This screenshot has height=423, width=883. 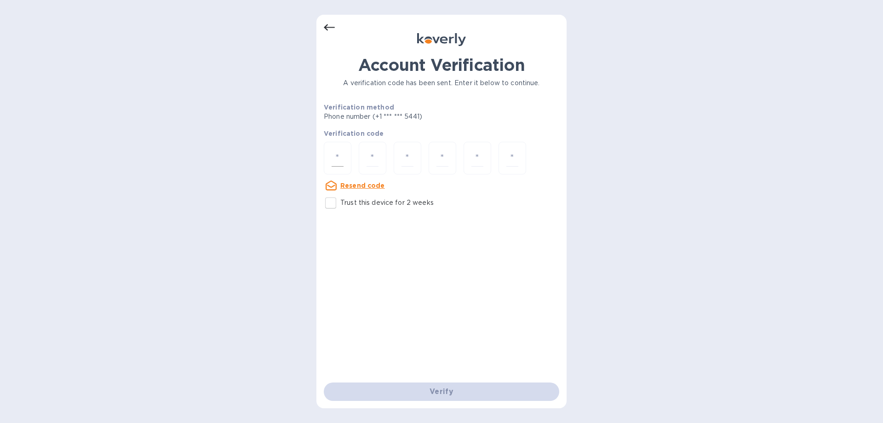 What do you see at coordinates (442, 65) in the screenshot?
I see `h1: Account Verification` at bounding box center [442, 65].